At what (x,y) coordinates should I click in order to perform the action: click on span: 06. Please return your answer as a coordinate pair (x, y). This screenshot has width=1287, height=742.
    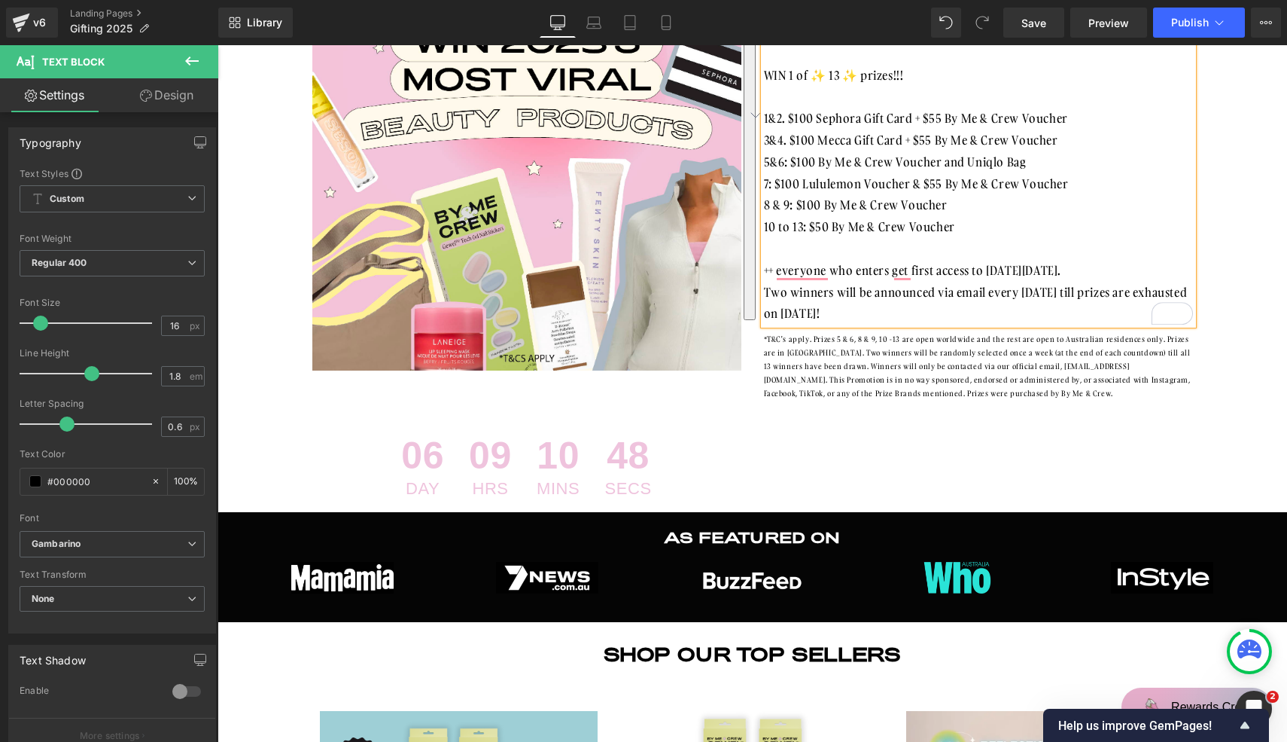
    Looking at the image, I should click on (205, 413).